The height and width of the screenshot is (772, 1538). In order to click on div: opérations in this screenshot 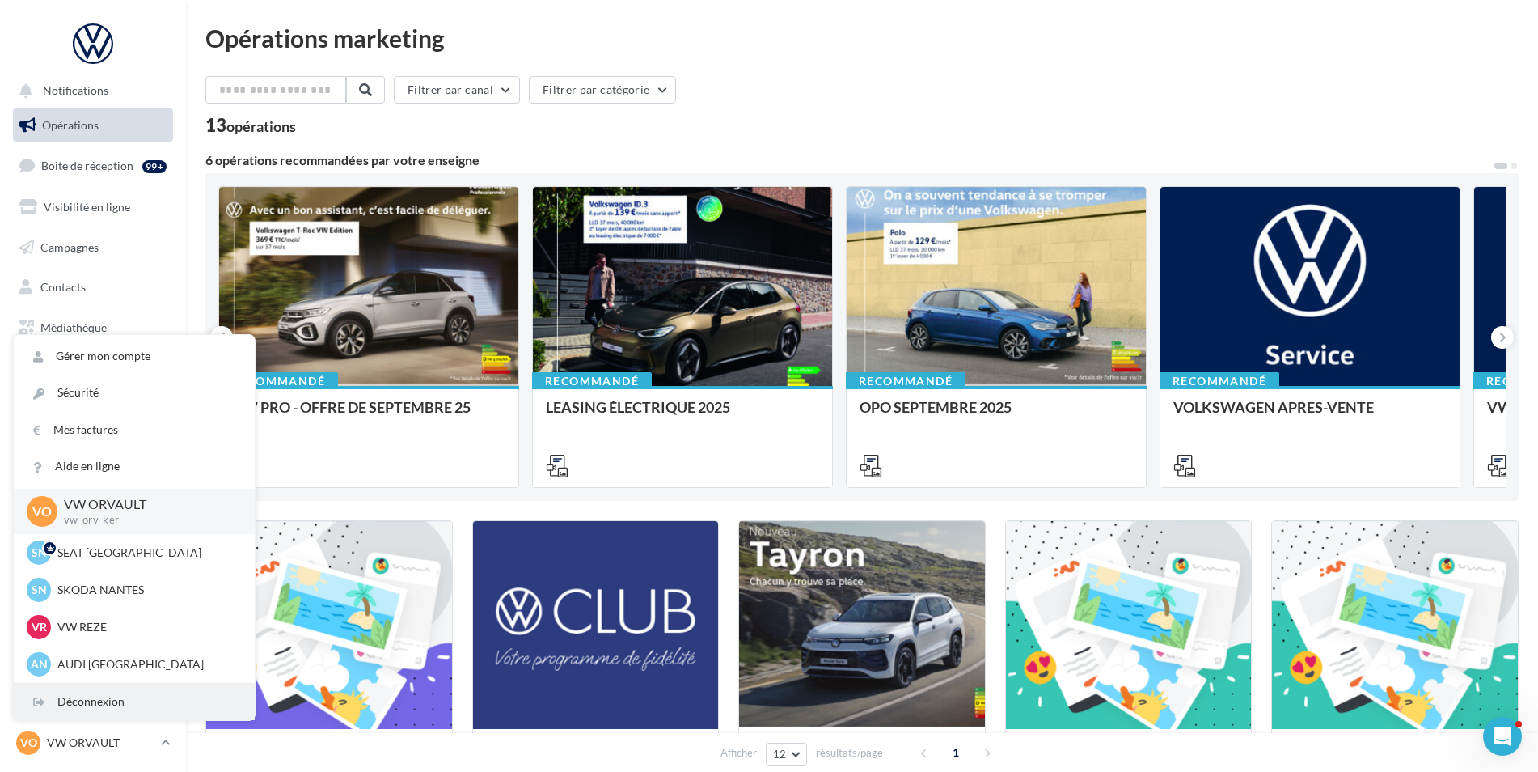, I will do `click(261, 126)`.